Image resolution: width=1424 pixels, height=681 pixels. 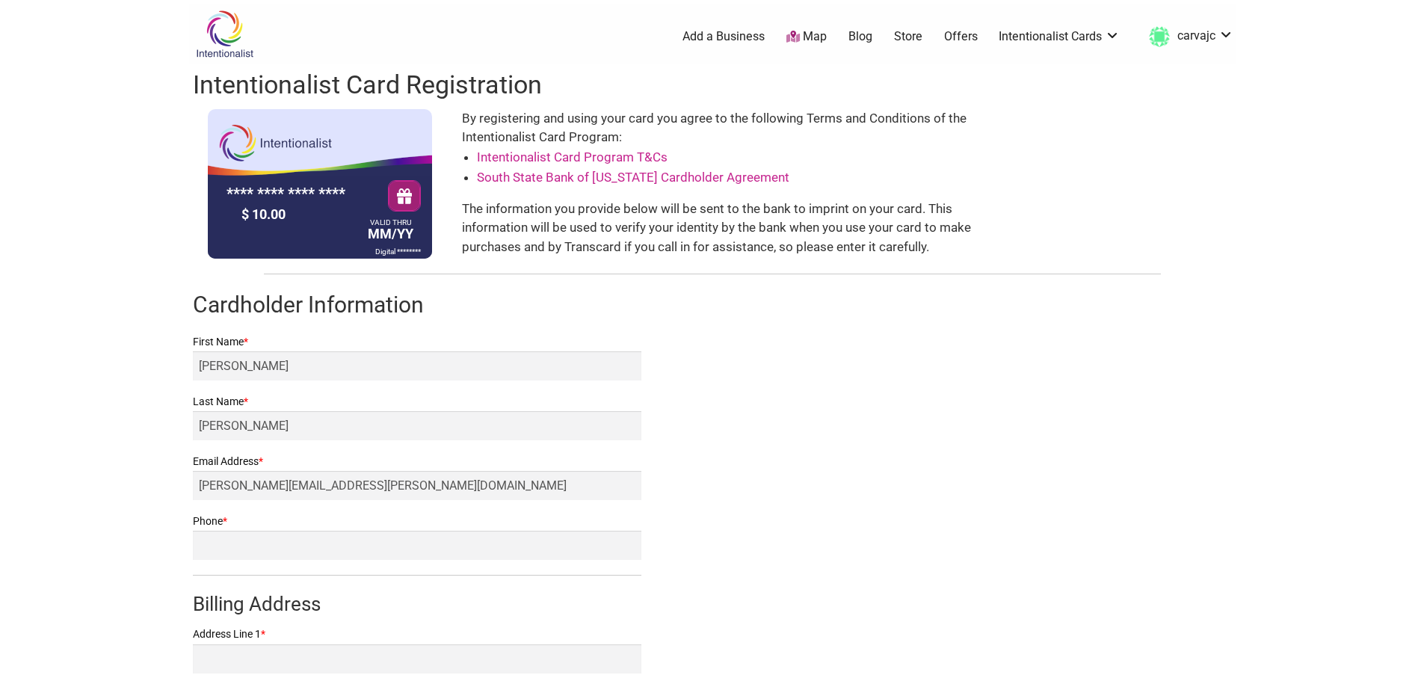 What do you see at coordinates (960, 37) in the screenshot?
I see `a: Offers` at bounding box center [960, 37].